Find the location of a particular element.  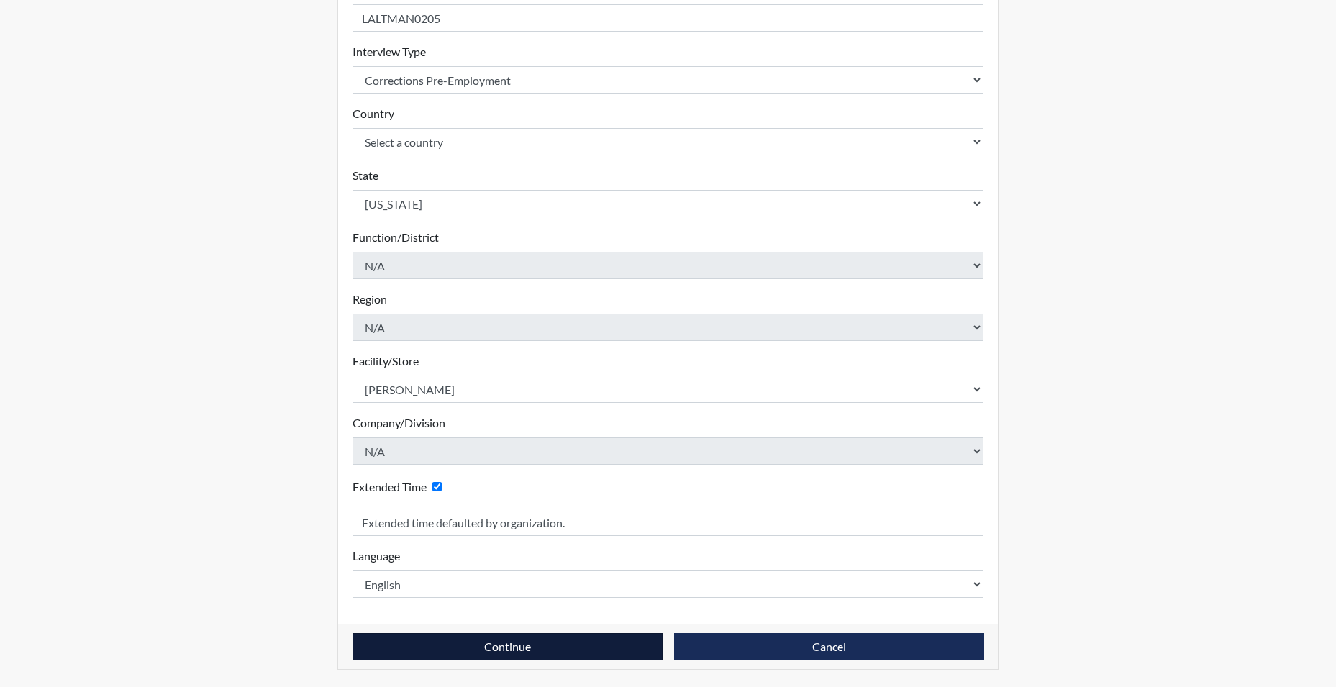

label: Language is located at coordinates (376, 556).